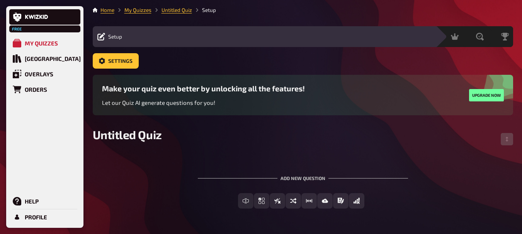  What do you see at coordinates (36, 217) in the screenshot?
I see `div: Profile` at bounding box center [36, 217].